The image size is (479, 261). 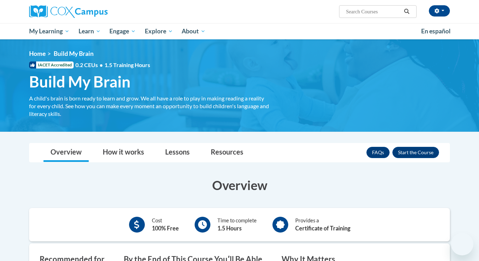 What do you see at coordinates (89, 31) in the screenshot?
I see `a: Learn` at bounding box center [89, 31].